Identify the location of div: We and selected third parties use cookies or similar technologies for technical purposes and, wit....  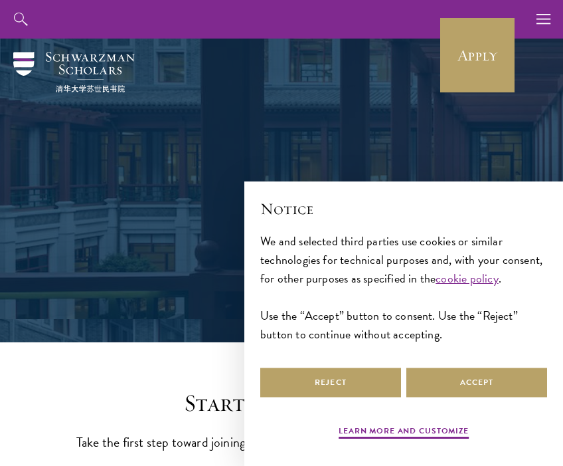
(404, 288).